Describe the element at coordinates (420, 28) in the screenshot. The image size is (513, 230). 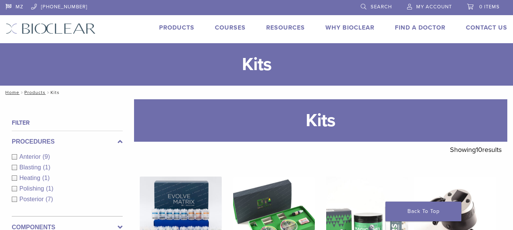
I see `a: Find A Doctor` at that location.